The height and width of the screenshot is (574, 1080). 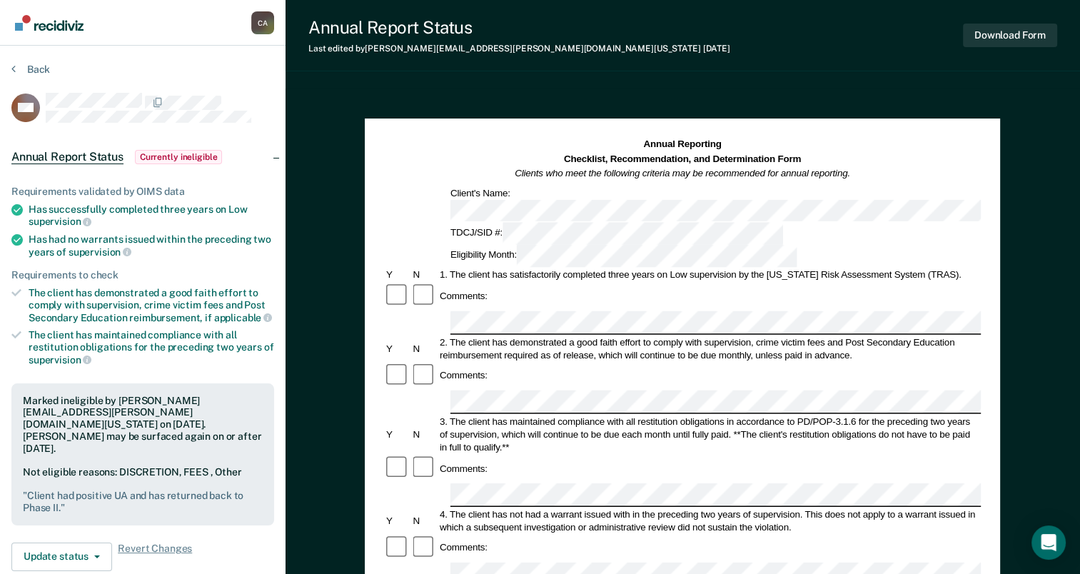 I want to click on button: Update status, so click(x=61, y=557).